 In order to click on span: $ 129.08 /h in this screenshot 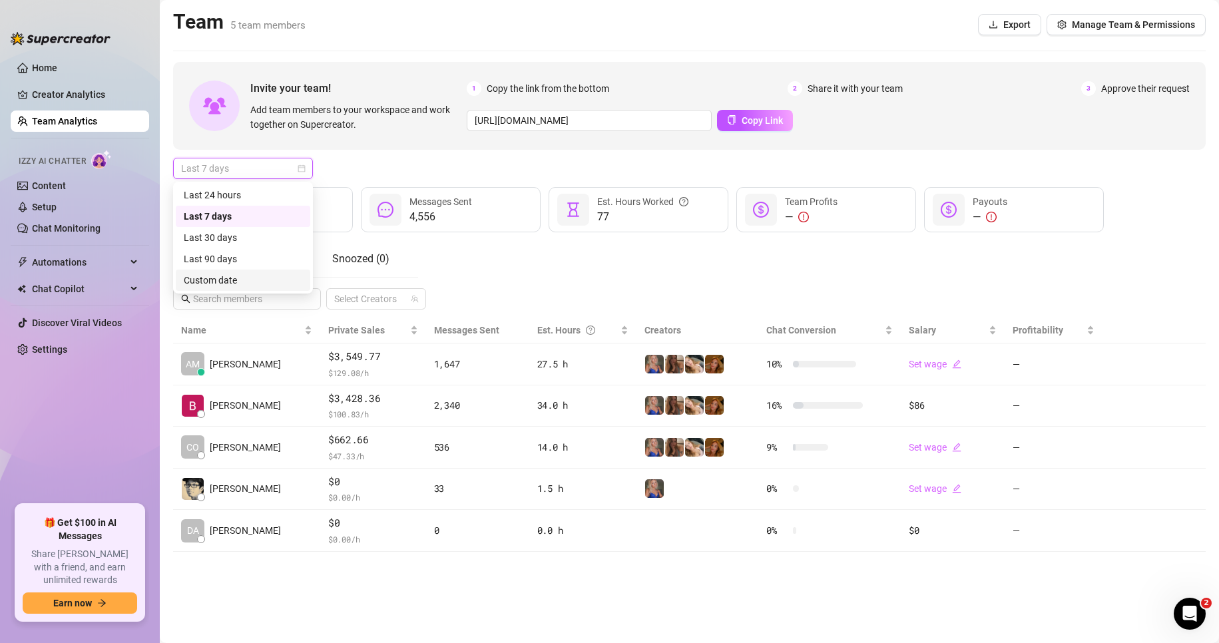, I will do `click(373, 373)`.